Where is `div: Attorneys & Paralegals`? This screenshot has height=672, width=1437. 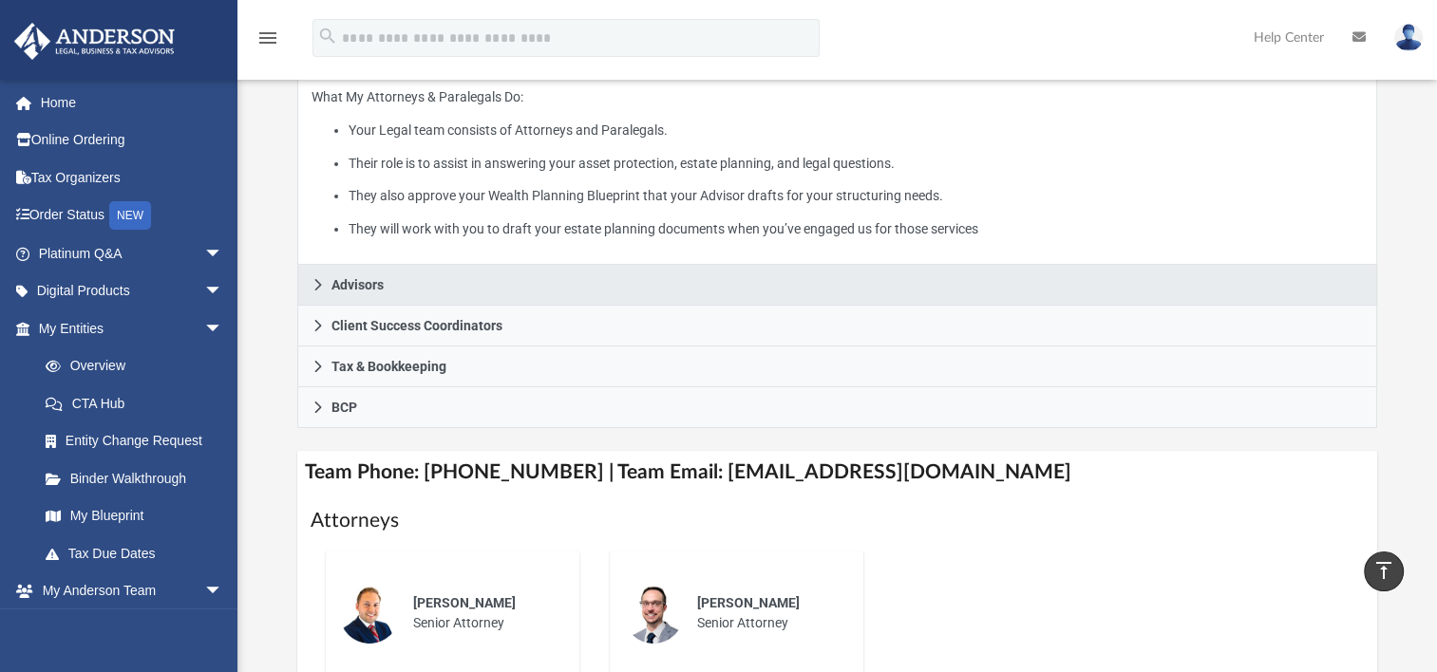 div: Attorneys & Paralegals is located at coordinates (837, 168).